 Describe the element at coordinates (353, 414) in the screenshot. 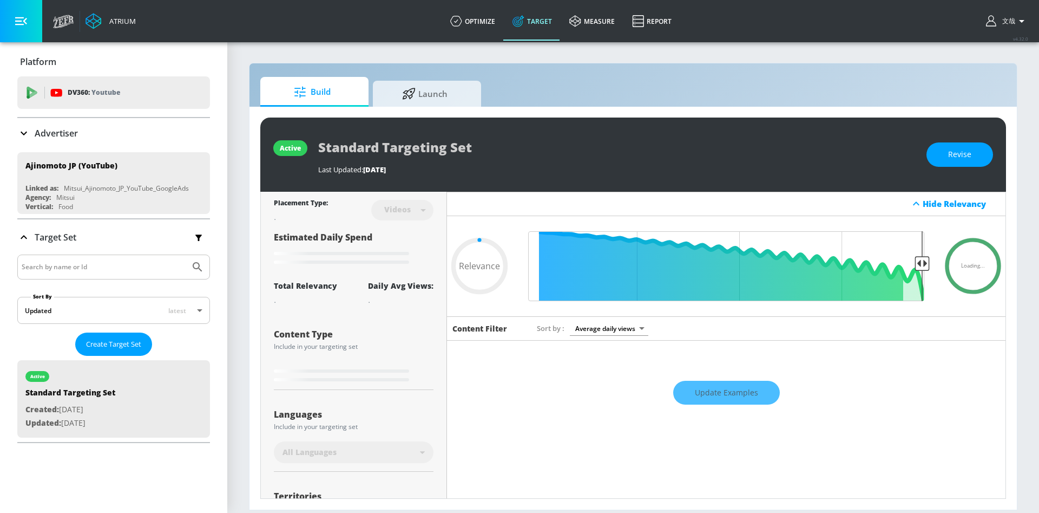

I see `div: Languages` at that location.